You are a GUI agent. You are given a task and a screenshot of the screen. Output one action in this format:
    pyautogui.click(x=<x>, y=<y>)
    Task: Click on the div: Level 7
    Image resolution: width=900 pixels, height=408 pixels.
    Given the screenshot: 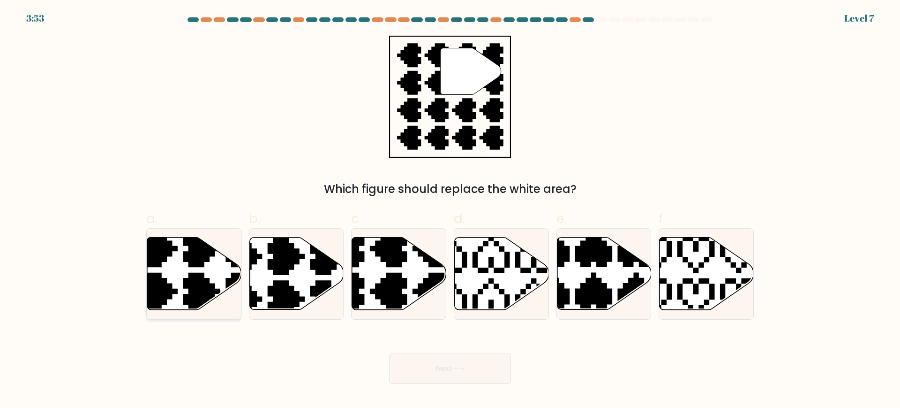 What is the action you would take?
    pyautogui.click(x=859, y=18)
    